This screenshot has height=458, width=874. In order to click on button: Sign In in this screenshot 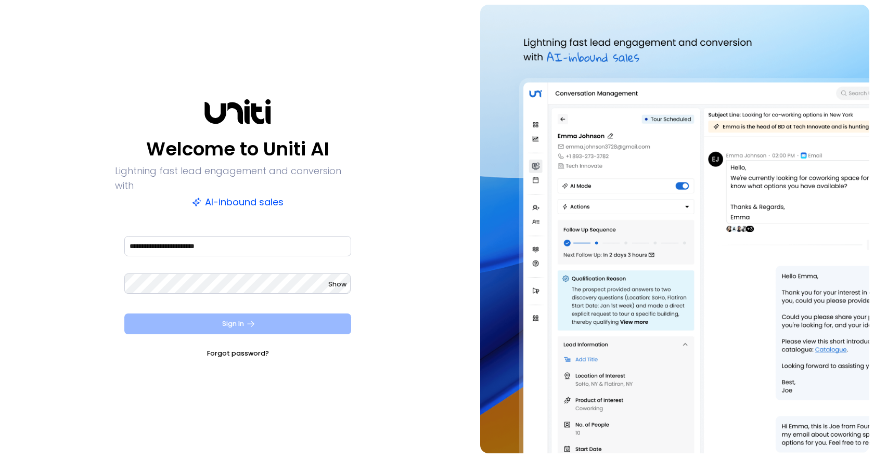, I will do `click(238, 324)`.